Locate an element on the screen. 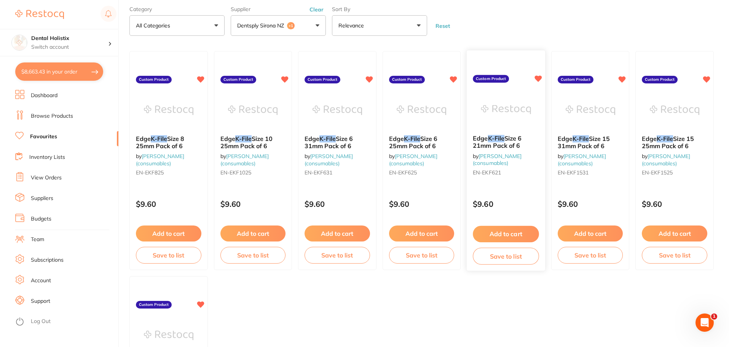 This screenshot has height=347, width=729. a: Team is located at coordinates (37, 239).